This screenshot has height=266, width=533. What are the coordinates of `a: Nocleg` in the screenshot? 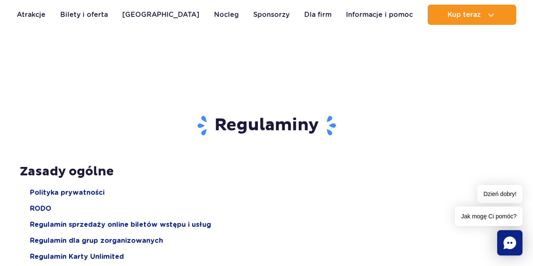 It's located at (226, 15).